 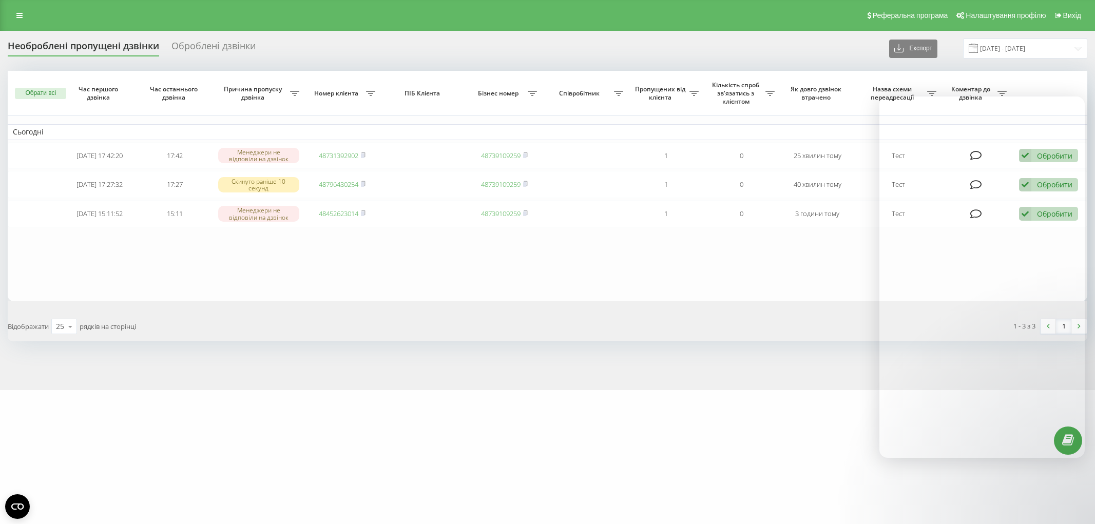 What do you see at coordinates (41, 93) in the screenshot?
I see `button: Обрати всі` at bounding box center [41, 93].